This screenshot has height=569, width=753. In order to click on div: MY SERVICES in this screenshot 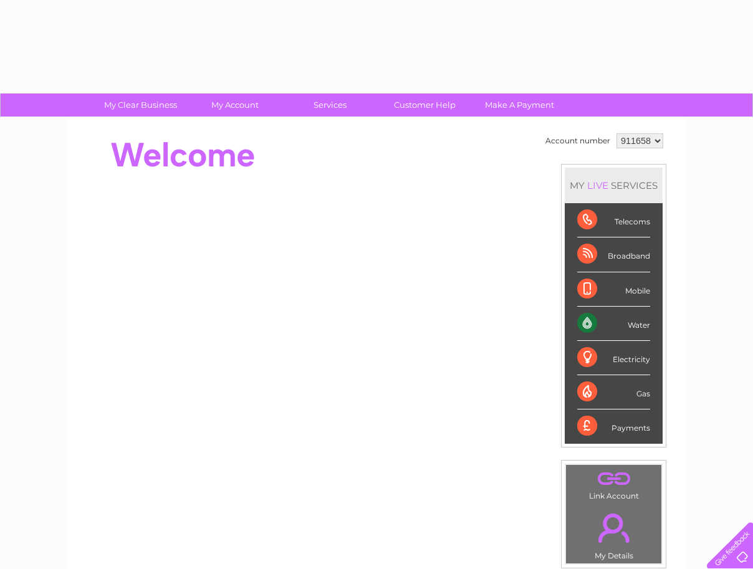, I will do `click(614, 185)`.